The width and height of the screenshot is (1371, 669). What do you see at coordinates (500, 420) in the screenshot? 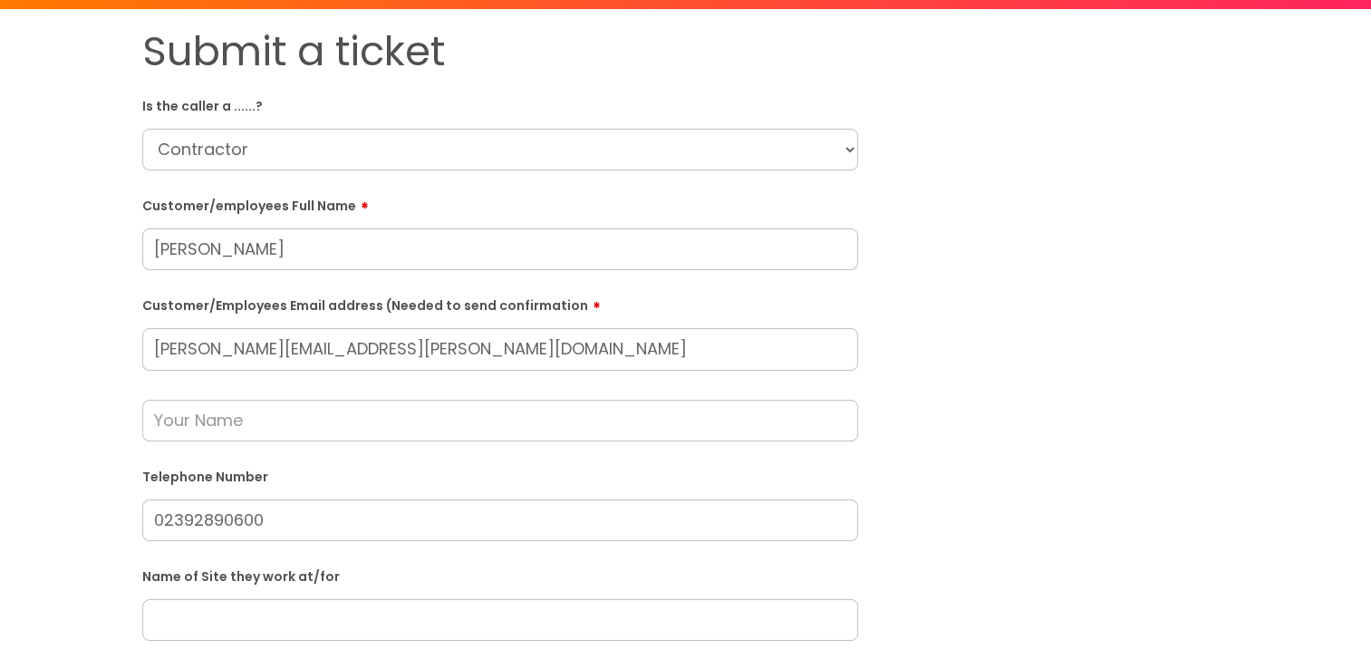
I see `input: Your Name` at bounding box center [500, 420].